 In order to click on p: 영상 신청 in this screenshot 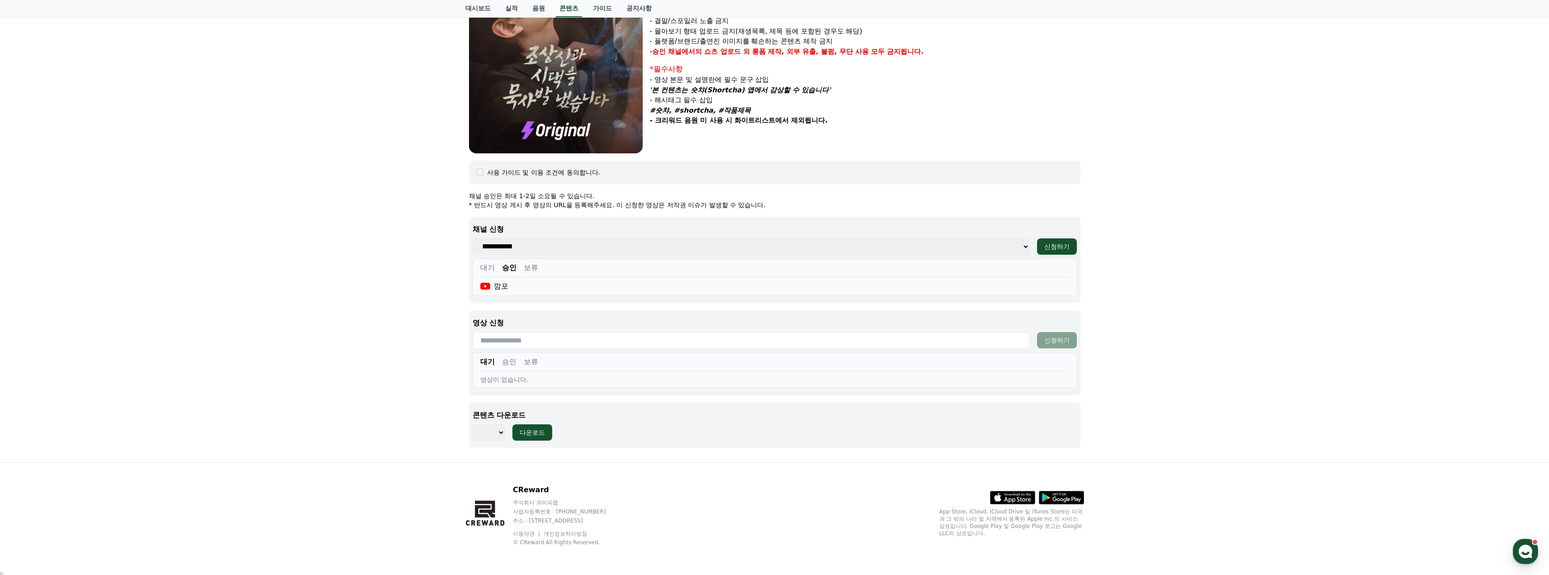, I will do `click(775, 323)`.